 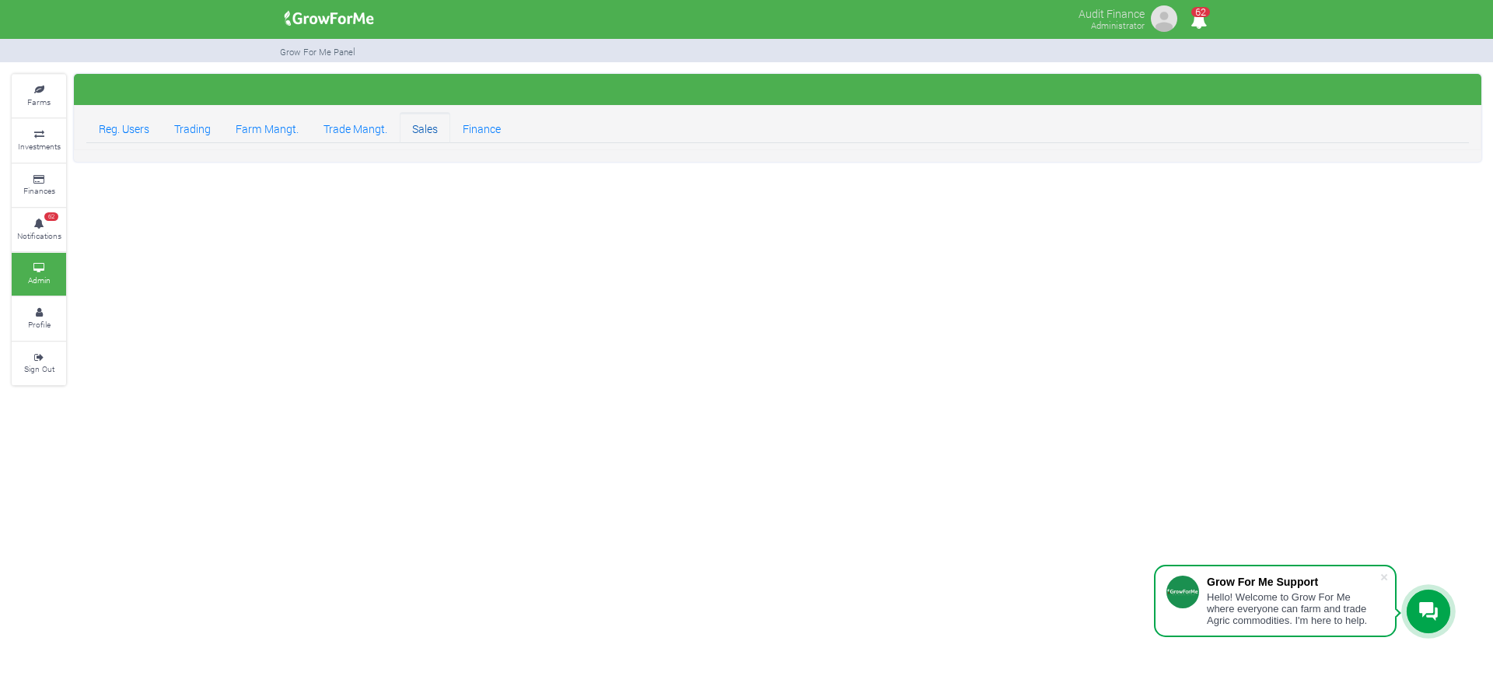 What do you see at coordinates (39, 185) in the screenshot?
I see `a: Finances` at bounding box center [39, 185].